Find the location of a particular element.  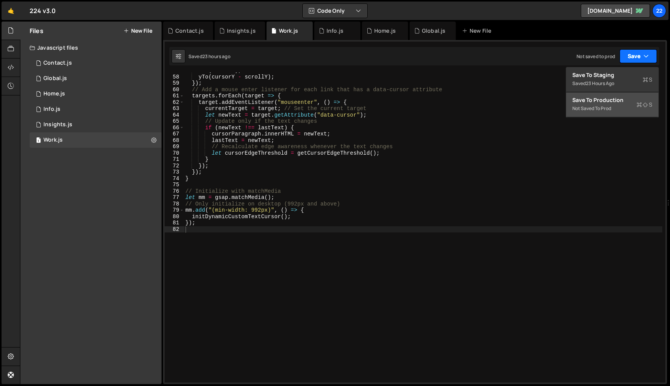

div: 75 is located at coordinates (174, 185).